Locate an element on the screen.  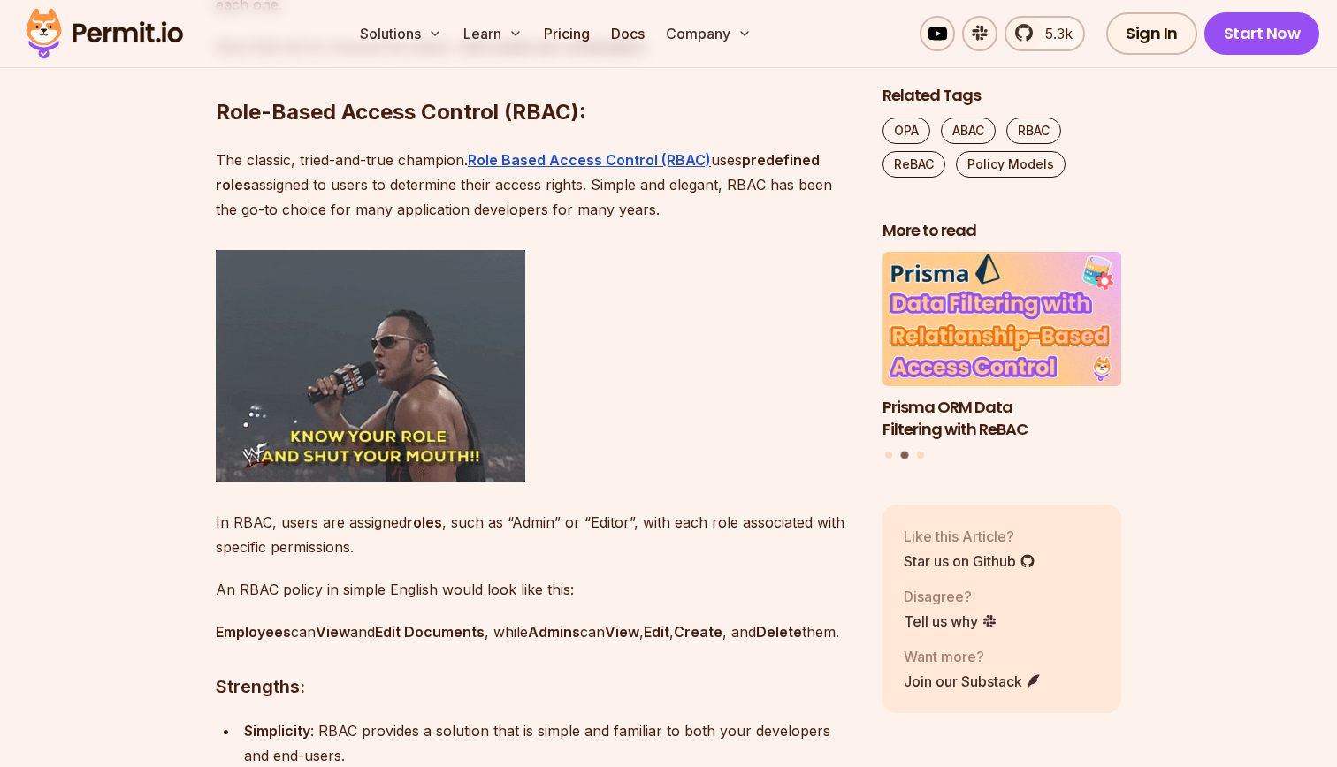
a: RBAC is located at coordinates (1033, 131).